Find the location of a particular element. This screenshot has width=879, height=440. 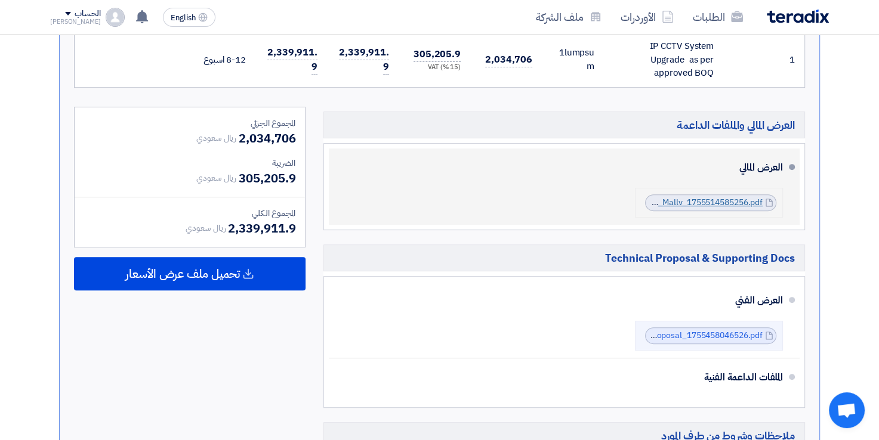

span: English is located at coordinates (183, 18).